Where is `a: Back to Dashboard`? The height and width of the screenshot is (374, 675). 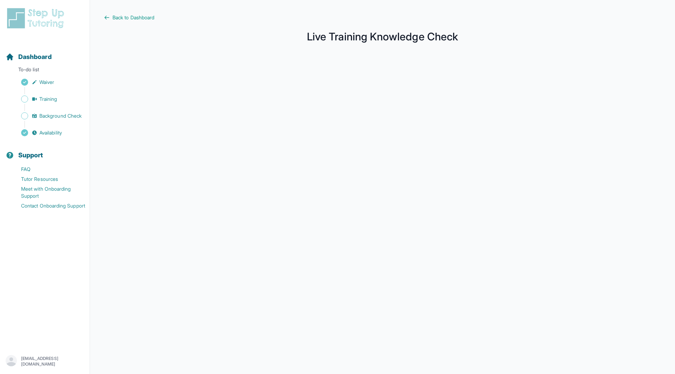 a: Back to Dashboard is located at coordinates (382, 18).